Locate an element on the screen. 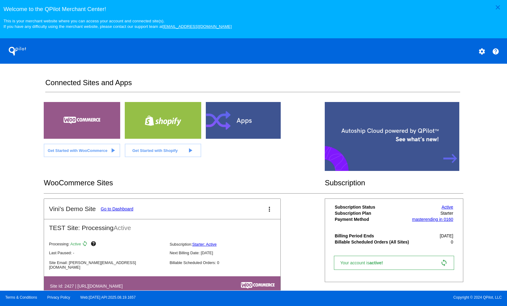  th: Billable Scheduled Orders (All Sites) is located at coordinates (373, 242).